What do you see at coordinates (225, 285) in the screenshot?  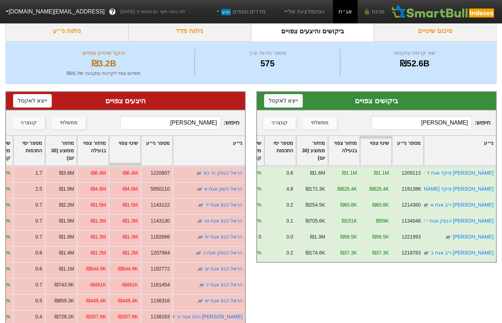 I see `a: הראל הנפ אגח יז` at bounding box center [225, 285].